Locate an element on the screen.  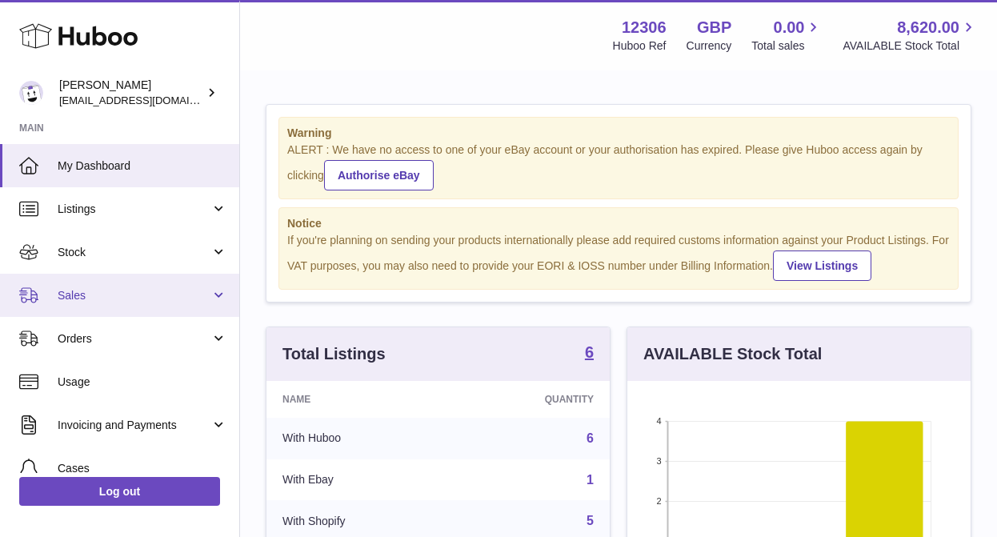
span: Cases is located at coordinates (142, 468).